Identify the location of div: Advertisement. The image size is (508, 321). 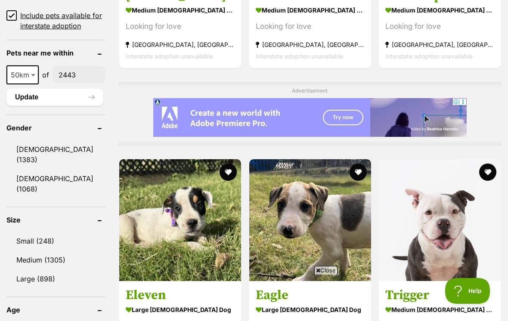
(310, 114).